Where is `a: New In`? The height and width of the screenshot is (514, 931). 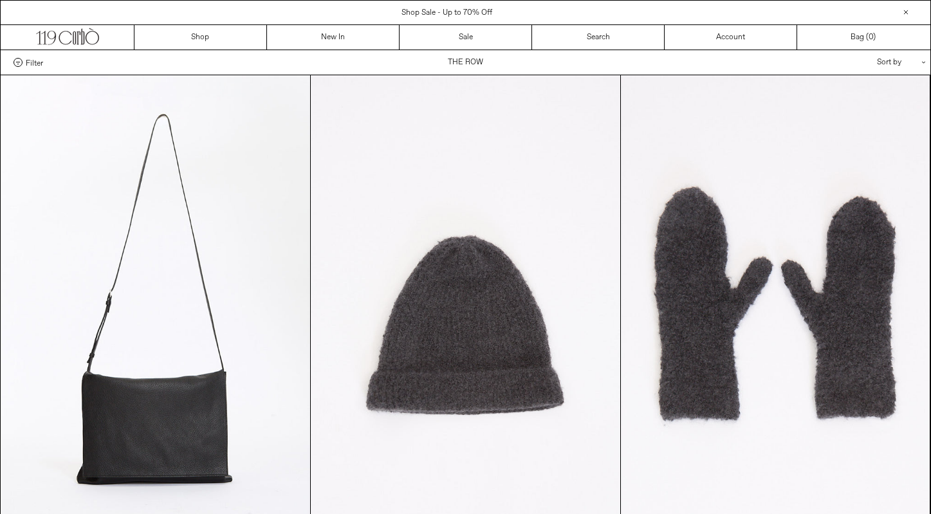 a: New In is located at coordinates (333, 37).